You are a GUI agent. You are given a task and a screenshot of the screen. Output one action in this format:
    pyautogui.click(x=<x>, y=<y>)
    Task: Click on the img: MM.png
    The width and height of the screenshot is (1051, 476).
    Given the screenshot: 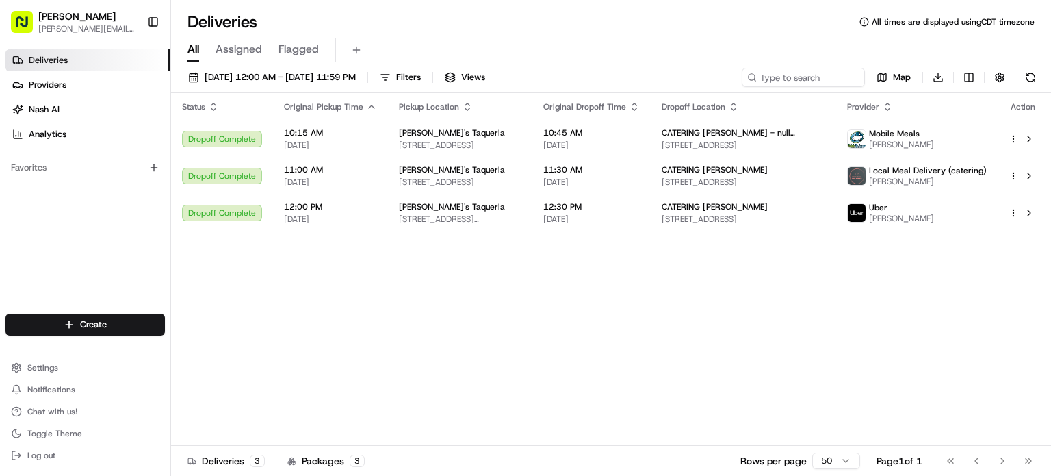 What is the action you would take?
    pyautogui.click(x=857, y=139)
    